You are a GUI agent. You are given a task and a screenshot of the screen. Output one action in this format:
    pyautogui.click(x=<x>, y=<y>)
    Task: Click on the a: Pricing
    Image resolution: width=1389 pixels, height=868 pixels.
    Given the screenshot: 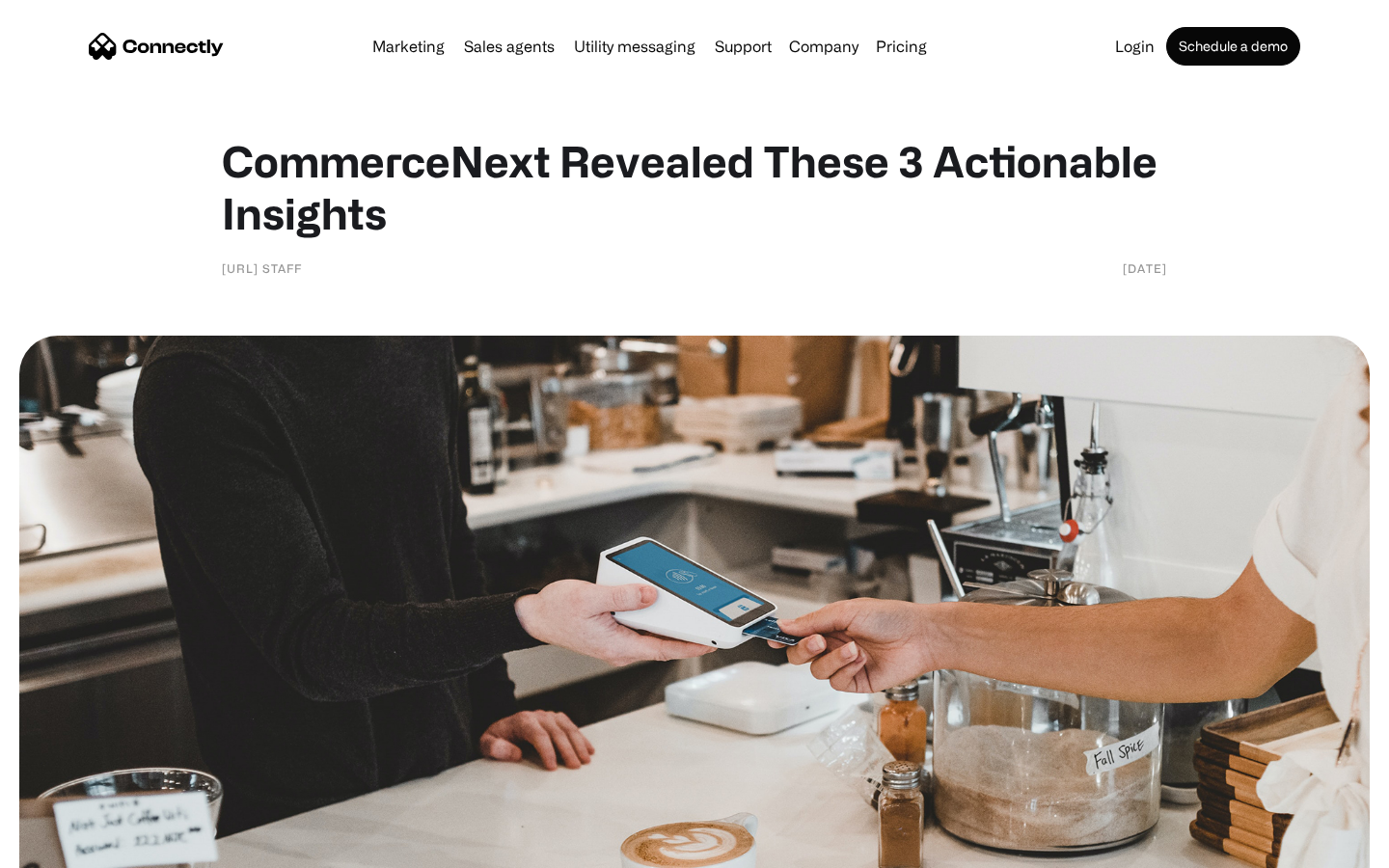 What is the action you would take?
    pyautogui.click(x=901, y=47)
    